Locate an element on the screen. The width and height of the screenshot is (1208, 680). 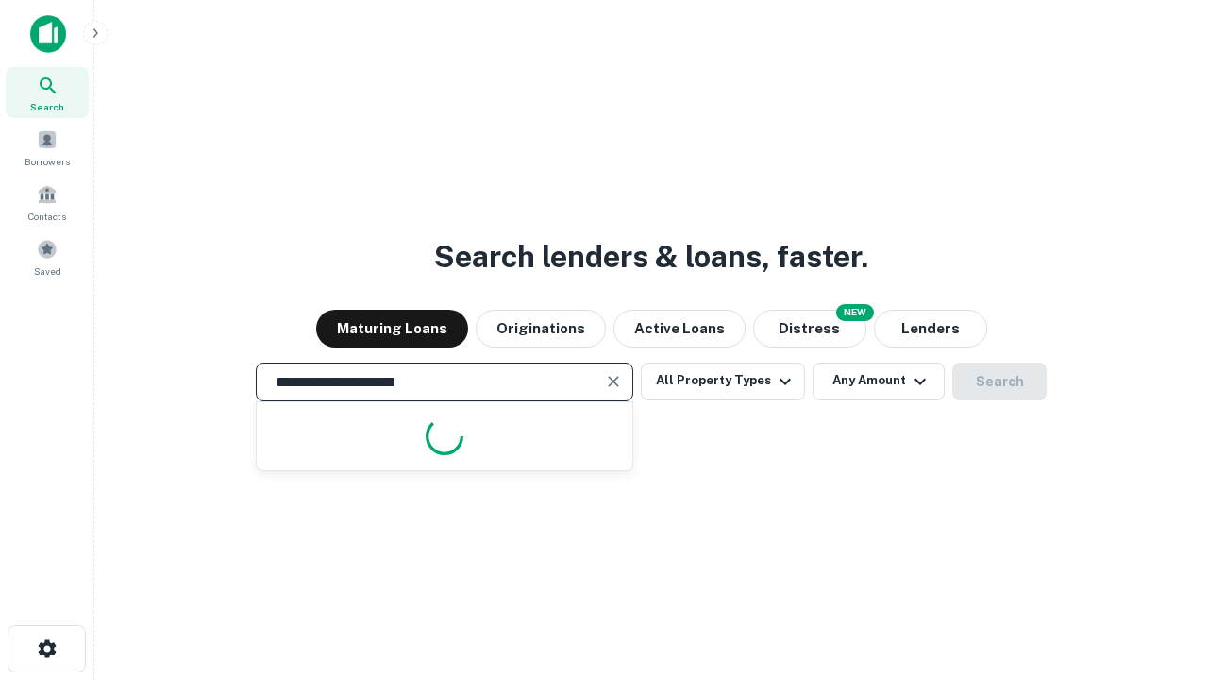
button: Lenders is located at coordinates (931, 328).